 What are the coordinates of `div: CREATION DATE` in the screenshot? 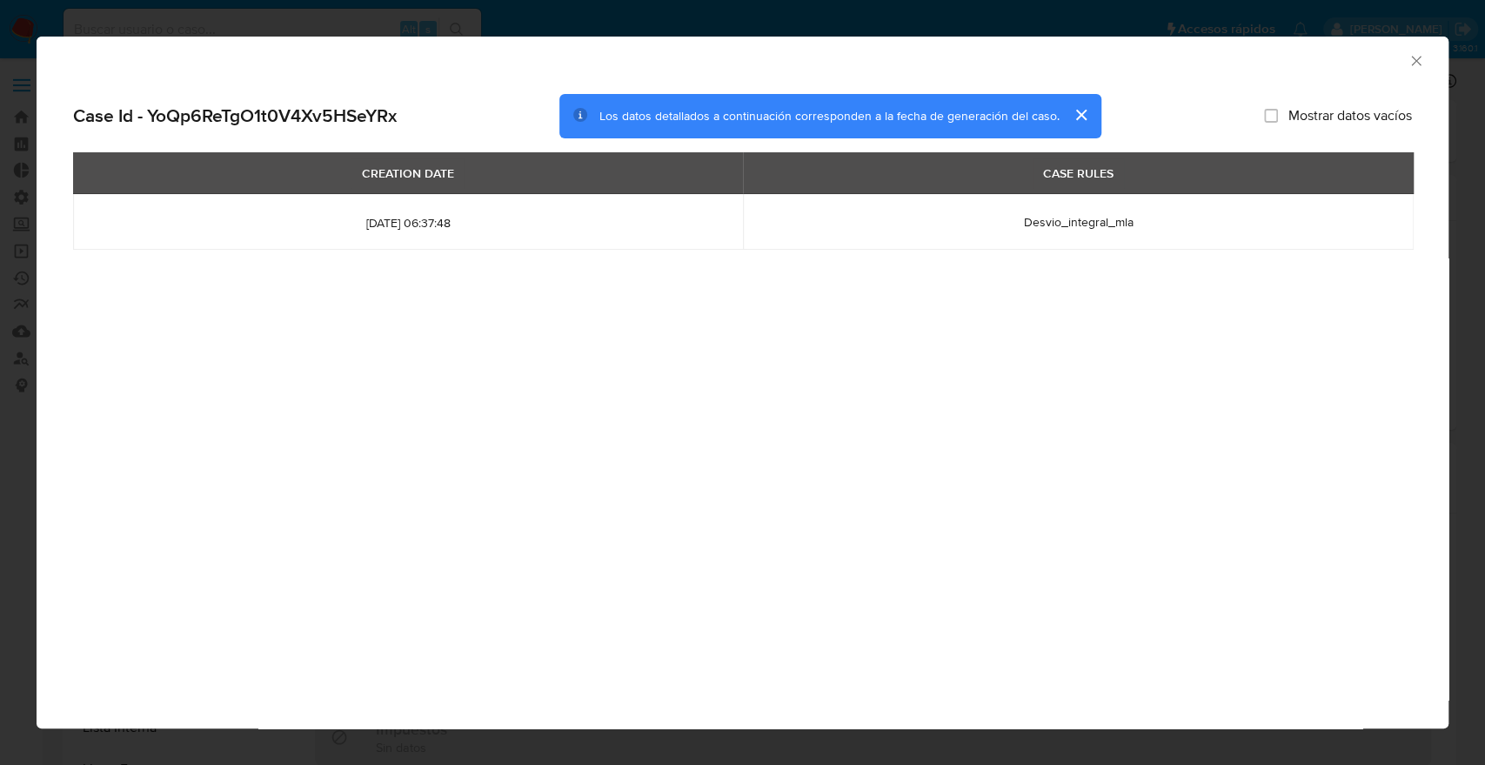 It's located at (408, 173).